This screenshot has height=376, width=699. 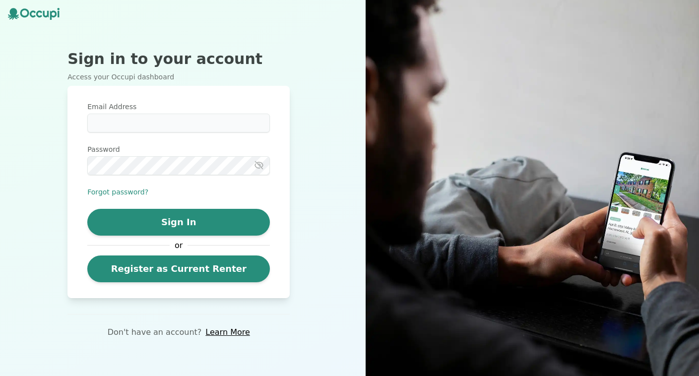 What do you see at coordinates (179, 149) in the screenshot?
I see `label: Password` at bounding box center [179, 149].